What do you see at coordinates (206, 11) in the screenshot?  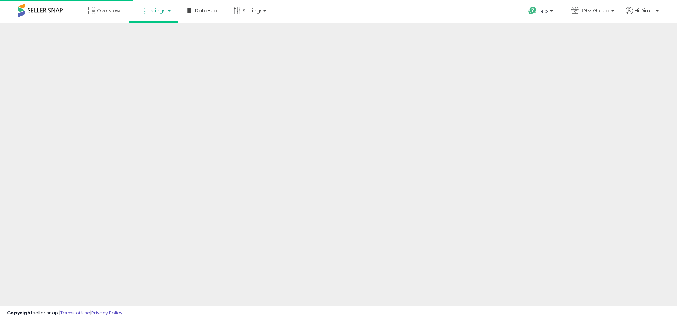 I see `span: DataHub` at bounding box center [206, 11].